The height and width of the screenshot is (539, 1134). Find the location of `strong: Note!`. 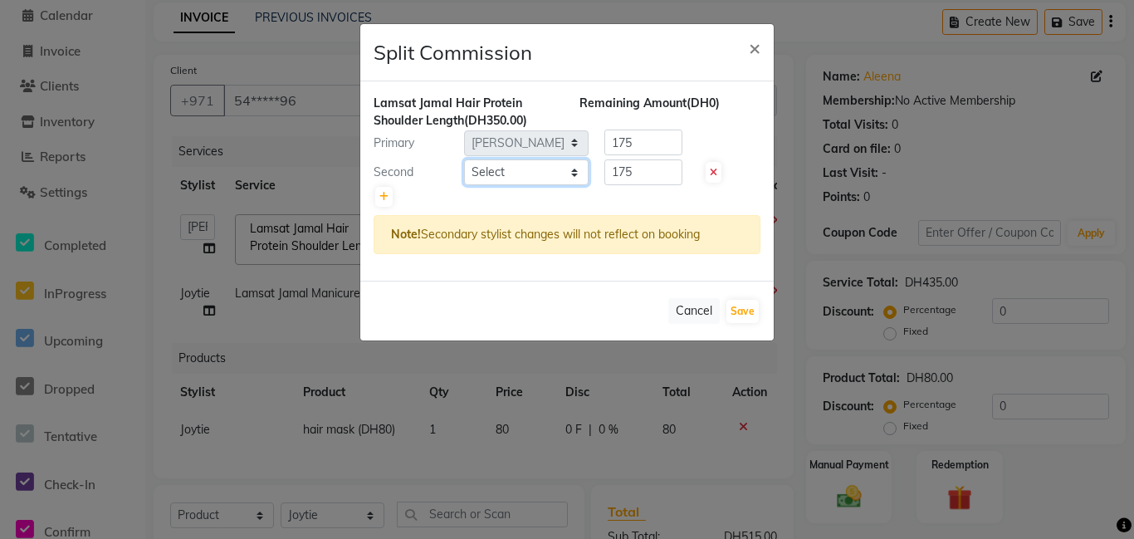

strong: Note! is located at coordinates (406, 234).